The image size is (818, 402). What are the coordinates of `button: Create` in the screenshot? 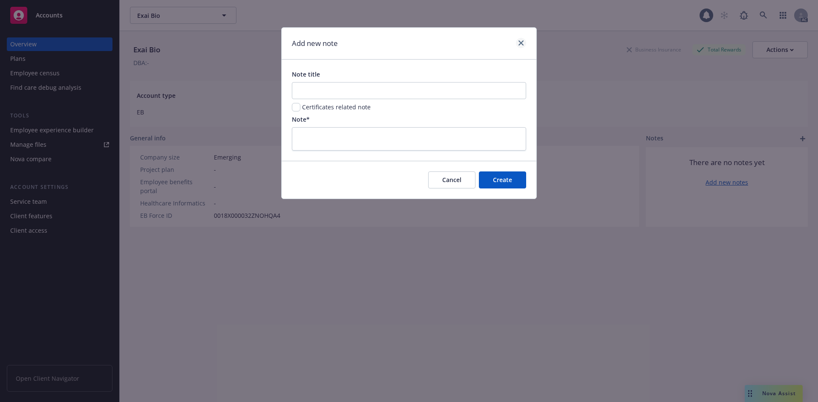 It's located at (502, 180).